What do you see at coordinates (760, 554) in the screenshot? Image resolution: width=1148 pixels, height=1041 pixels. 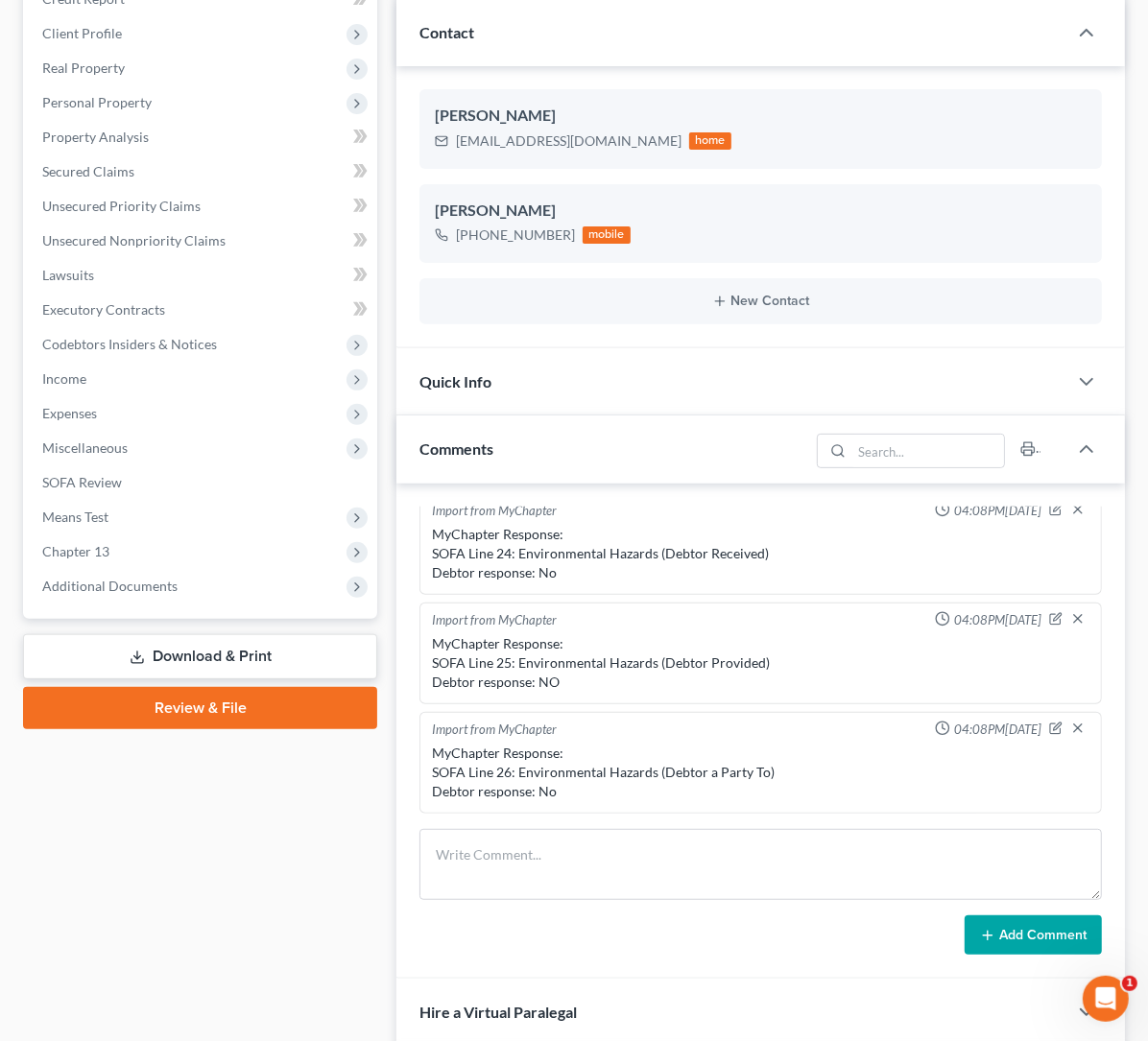 I see `div: MyChapter Response: SOFA Line 24: Environmental Hazards (Debtor Received) Debtor response: No` at bounding box center [760, 554].